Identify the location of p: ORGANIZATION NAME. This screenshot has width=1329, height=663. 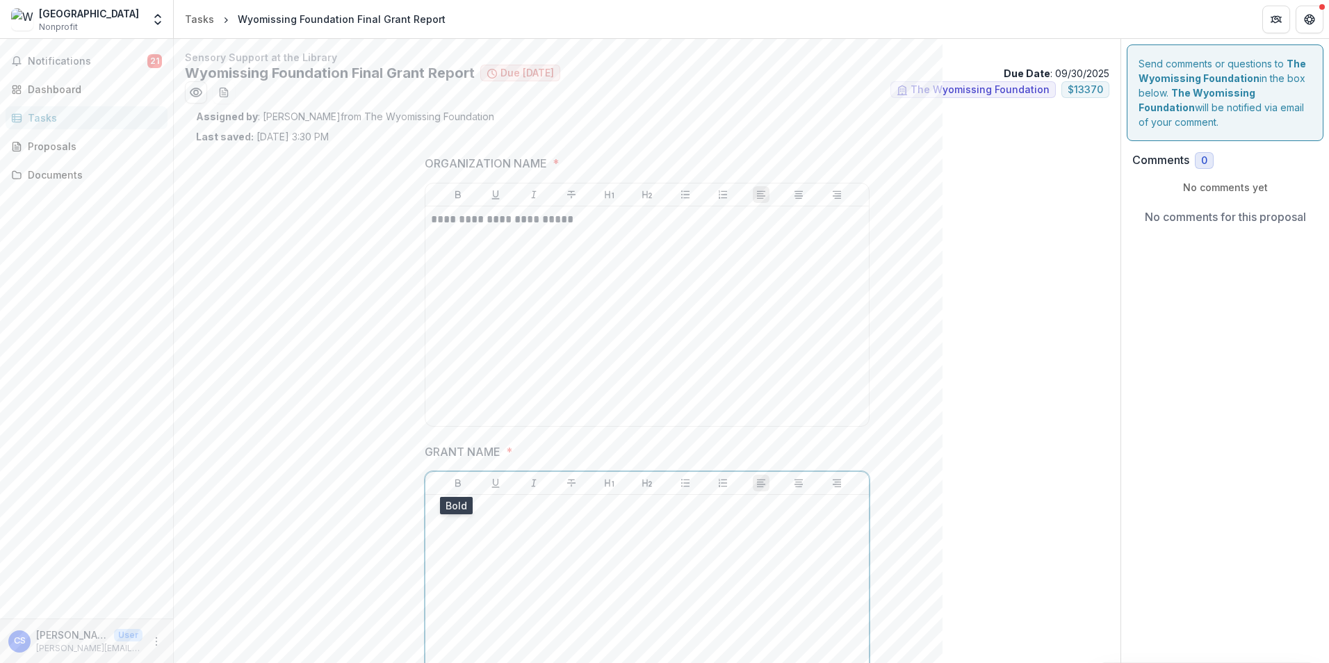
(486, 163).